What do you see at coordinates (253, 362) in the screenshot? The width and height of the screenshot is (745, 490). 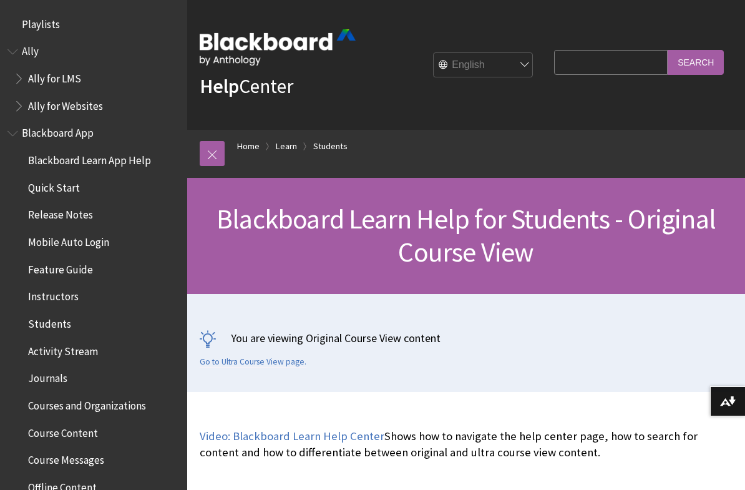 I see `a: Go to Ultra Course View page.` at bounding box center [253, 362].